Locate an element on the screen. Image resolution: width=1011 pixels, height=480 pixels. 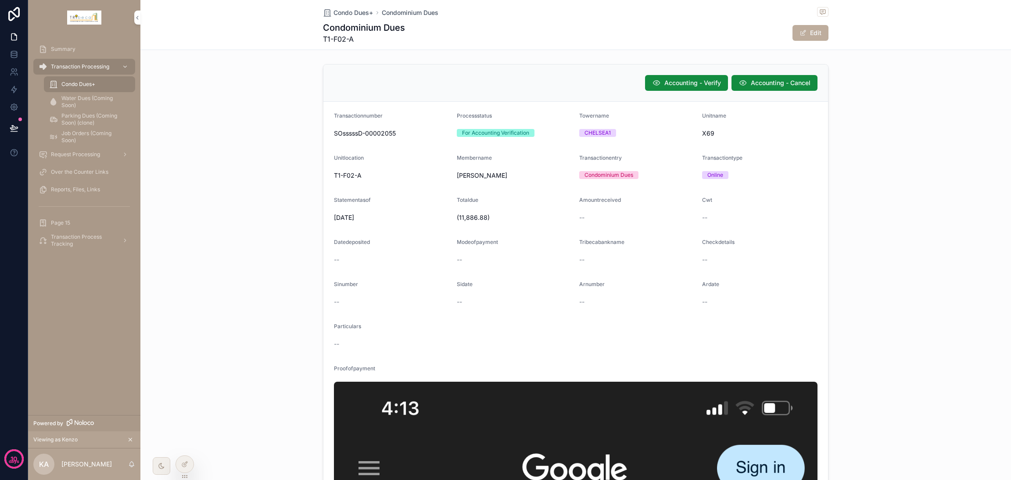
span: Transaction Process Tracking is located at coordinates (83, 241).